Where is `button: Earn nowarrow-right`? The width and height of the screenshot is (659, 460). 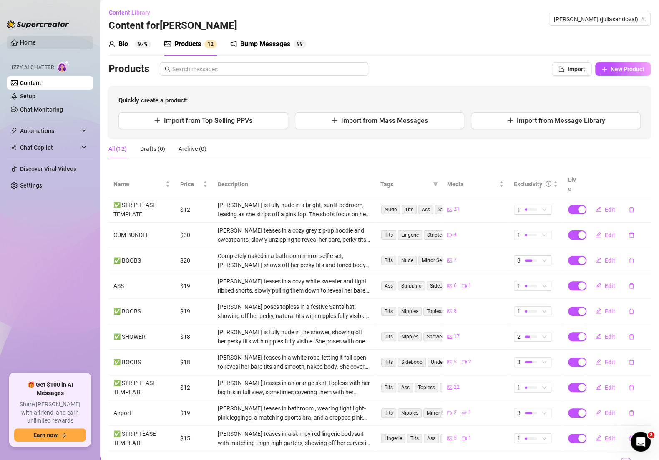 button: Earn nowarrow-right is located at coordinates (50, 435).